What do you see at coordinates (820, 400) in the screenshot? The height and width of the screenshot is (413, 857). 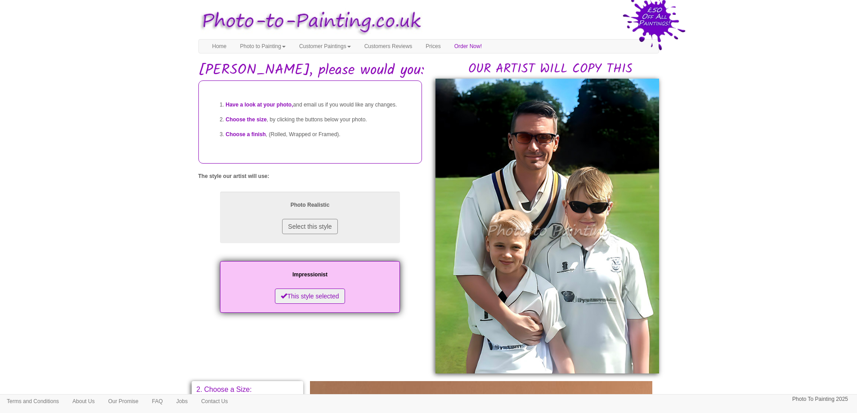 I see `p: Photo To Painting 2025` at bounding box center [820, 400].